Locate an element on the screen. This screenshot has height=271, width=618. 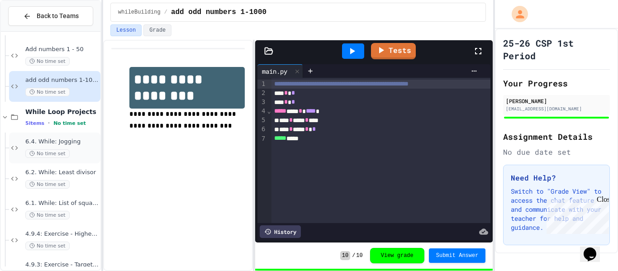
button: Back to Teams is located at coordinates (51, 16).